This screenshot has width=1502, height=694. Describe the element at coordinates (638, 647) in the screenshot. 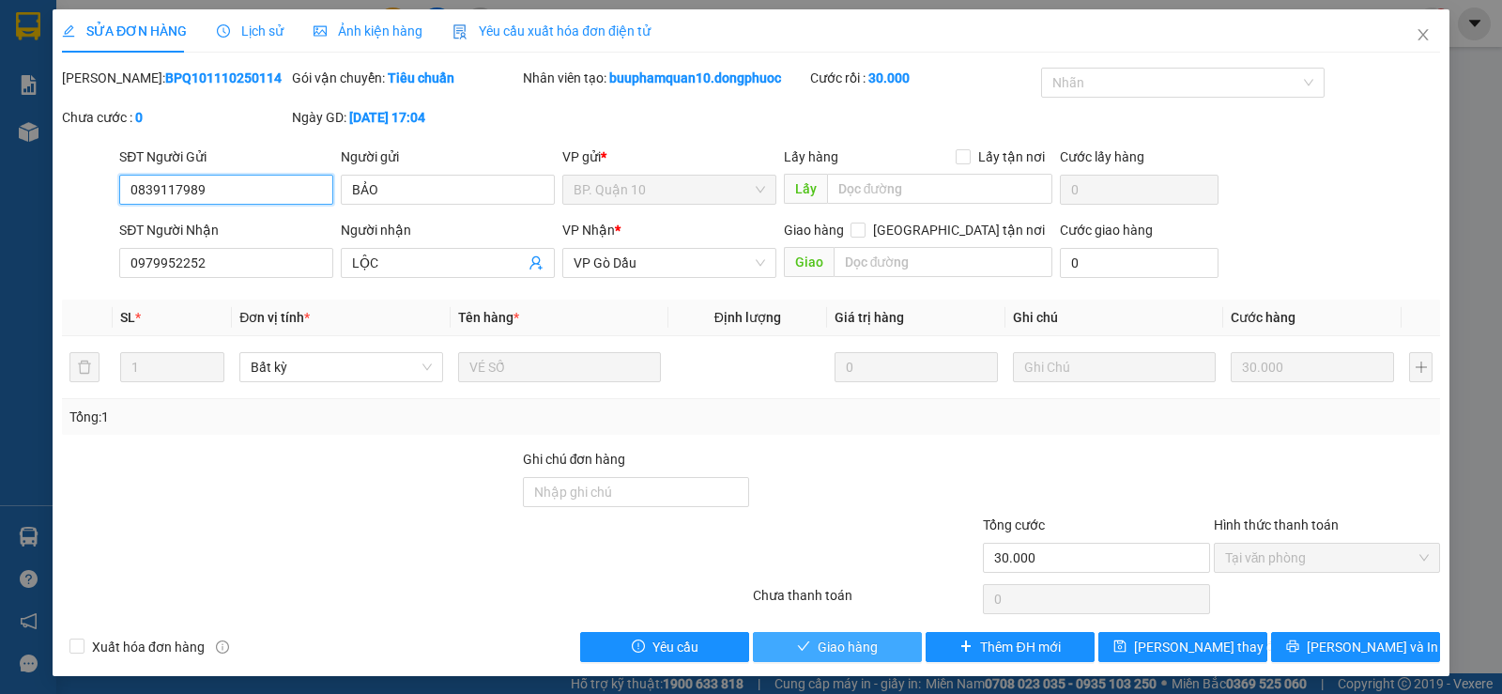

I see `span: exclamation-circle` at that location.